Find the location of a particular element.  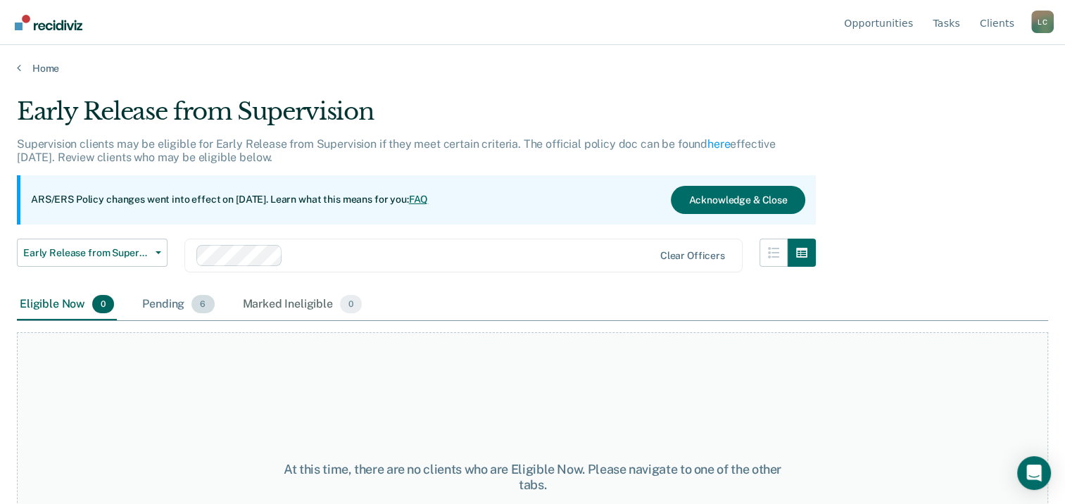

div: Eligible Now0 is located at coordinates (67, 305).